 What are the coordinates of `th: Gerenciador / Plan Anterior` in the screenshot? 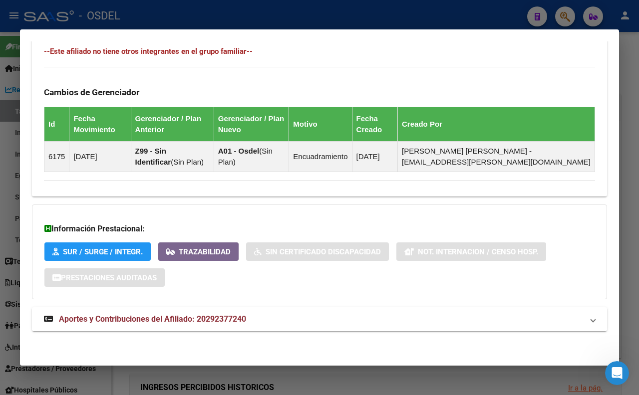 It's located at (172, 124).